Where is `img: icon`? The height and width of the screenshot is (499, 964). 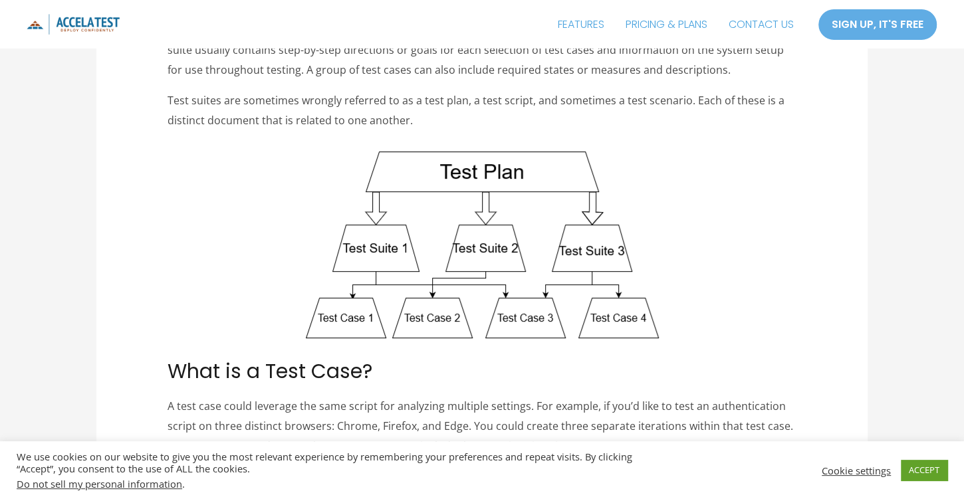 img: icon is located at coordinates (73, 24).